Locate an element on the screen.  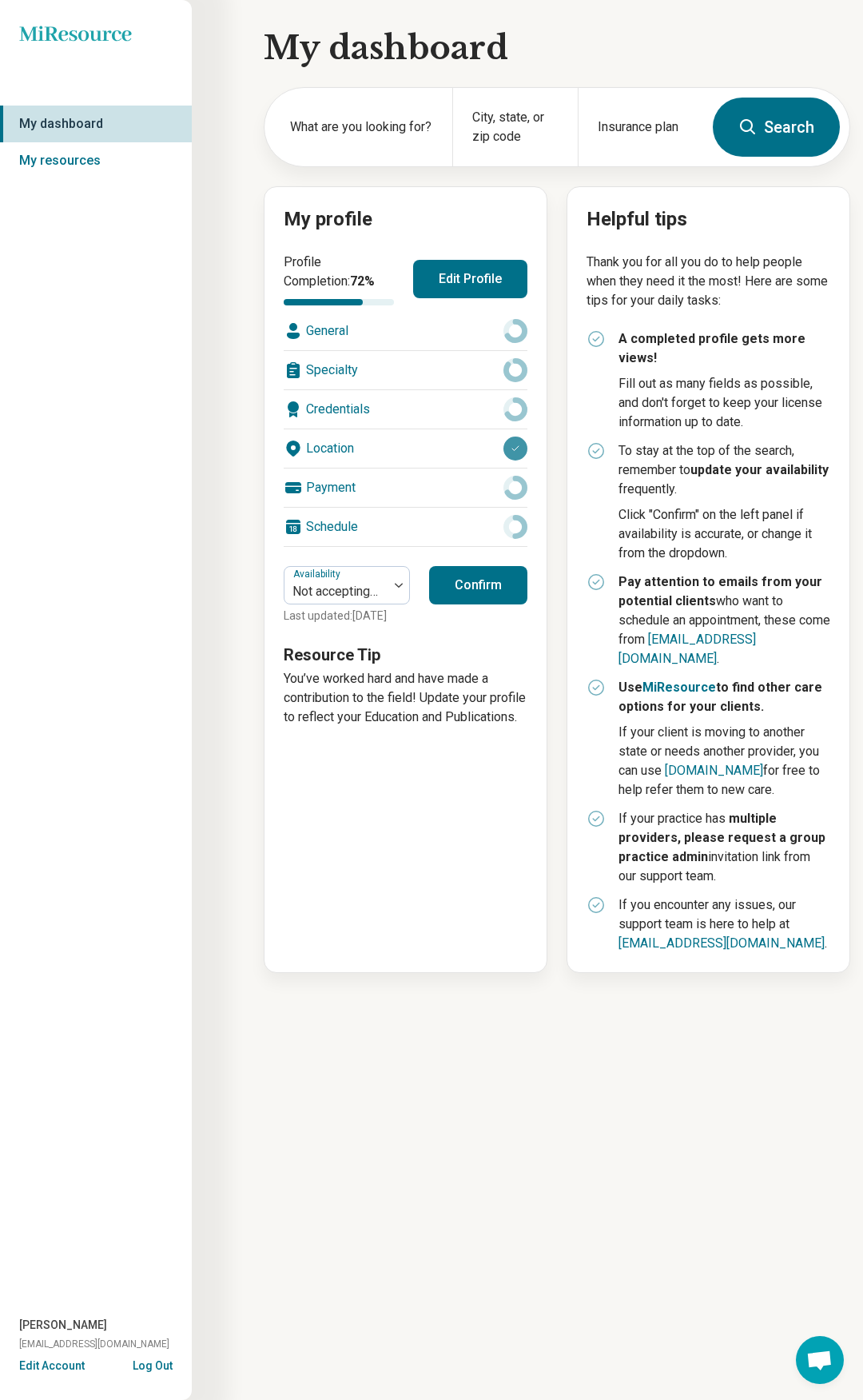
strong: Use to find other care options for your clients. is located at coordinates (720, 697).